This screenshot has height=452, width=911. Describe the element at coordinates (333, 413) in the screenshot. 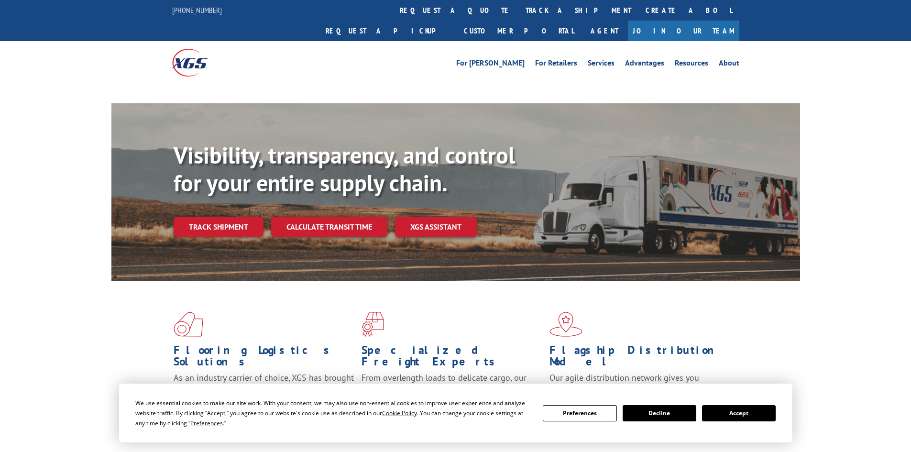

I see `div: We use essential cookies to make our site work. With your consent, we may also use non-essential ...` at that location.